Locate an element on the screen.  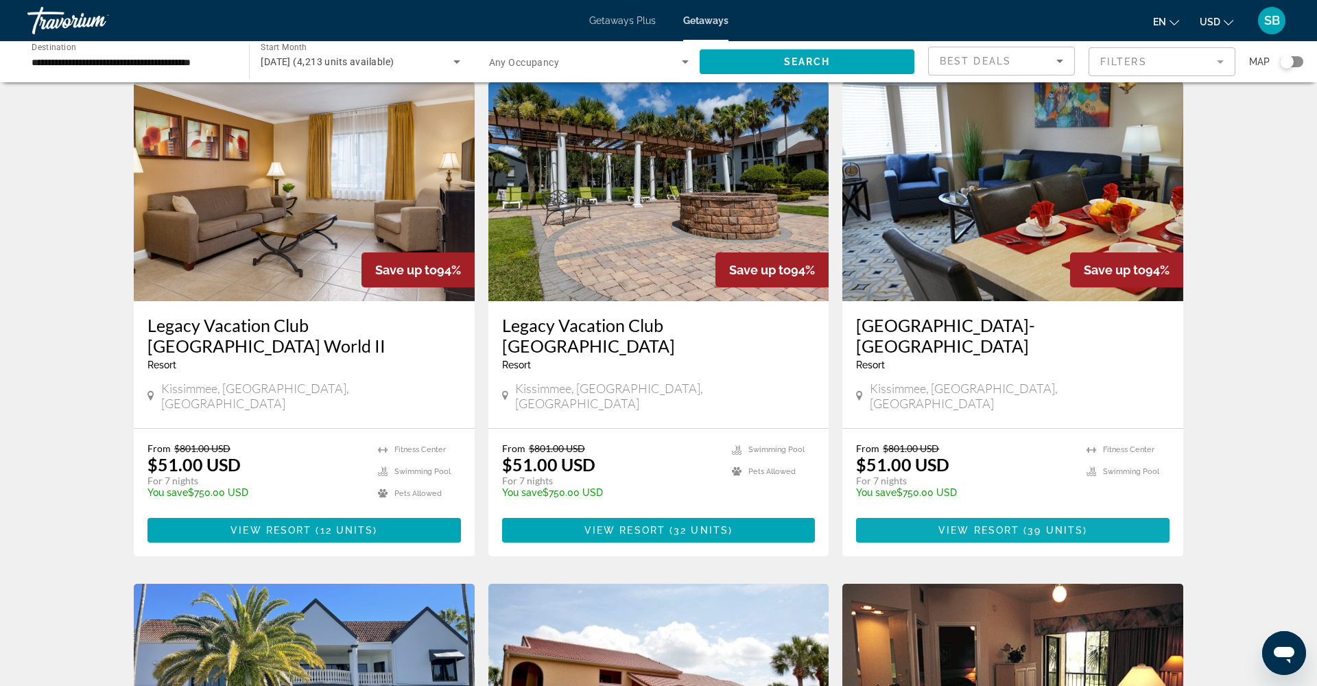
button: View Resort(12 units) is located at coordinates (304, 530).